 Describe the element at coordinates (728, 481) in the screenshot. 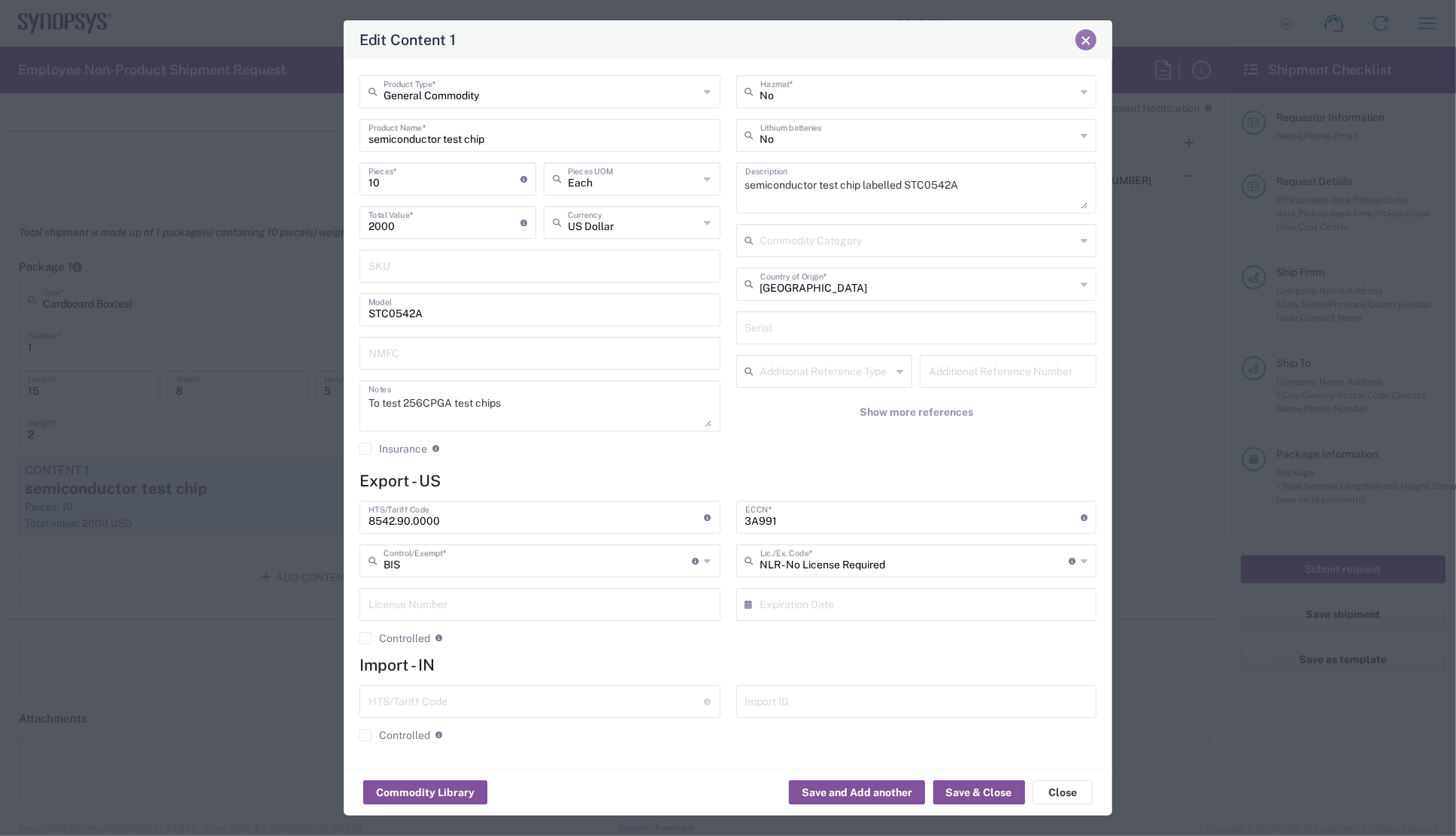

I see `h4: Export - US` at that location.